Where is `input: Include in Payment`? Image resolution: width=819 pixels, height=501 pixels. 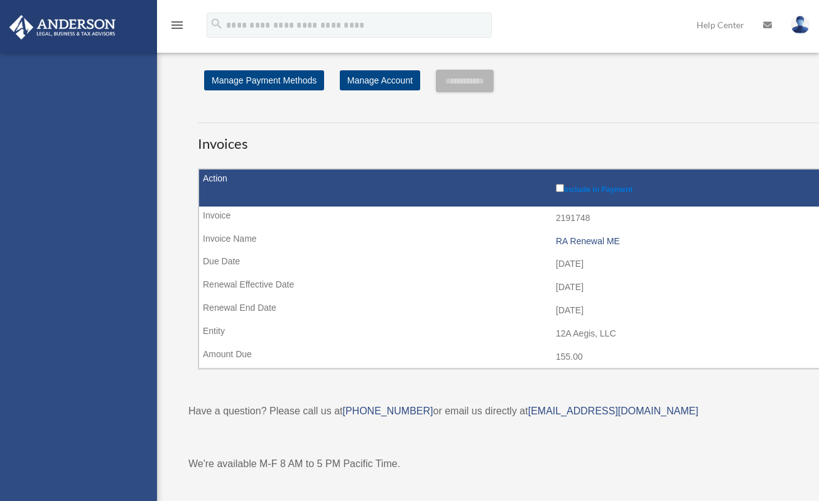
input: Include in Payment is located at coordinates (560, 188).